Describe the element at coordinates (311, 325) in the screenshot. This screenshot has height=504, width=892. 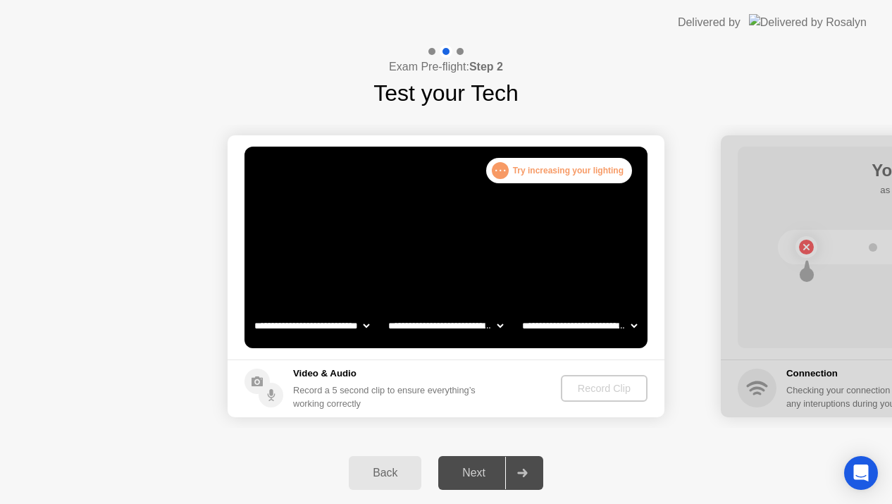
I see `select: Available cameras` at that location.